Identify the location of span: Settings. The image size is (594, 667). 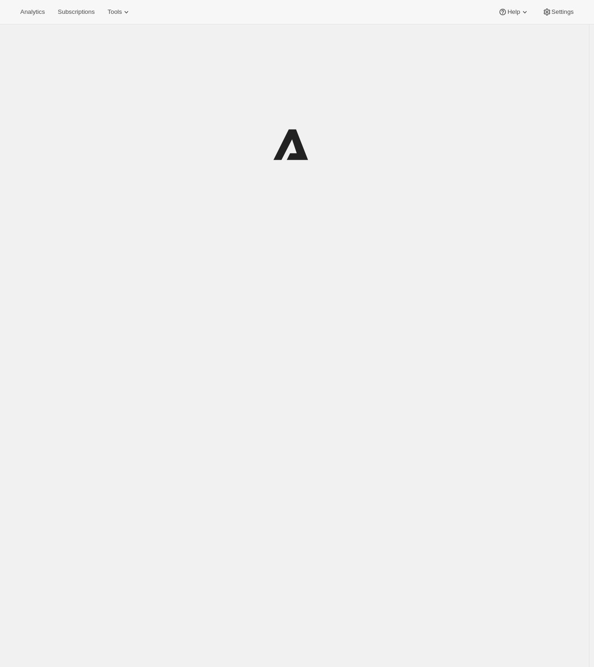
(563, 12).